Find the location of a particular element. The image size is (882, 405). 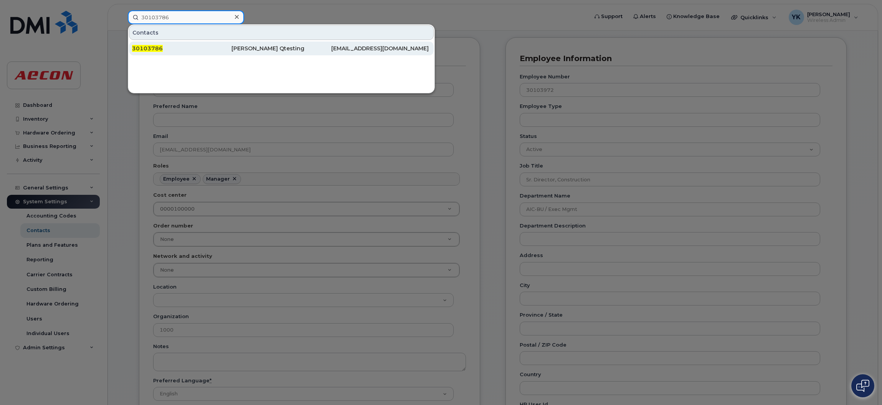

input: Find something... is located at coordinates (186, 17).